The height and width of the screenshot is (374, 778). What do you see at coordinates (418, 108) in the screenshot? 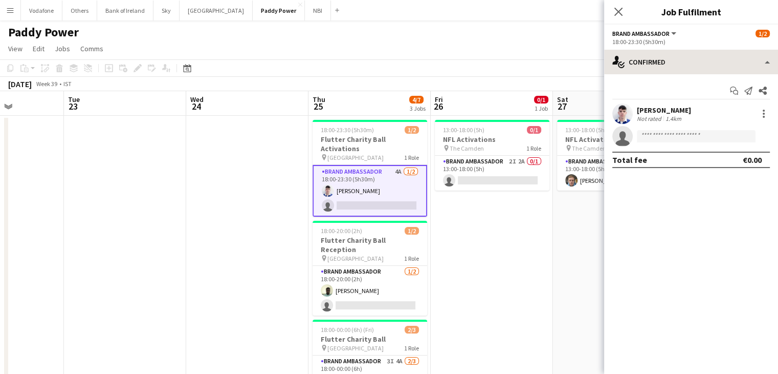
I see `div: 3 Jobs` at bounding box center [418, 108].